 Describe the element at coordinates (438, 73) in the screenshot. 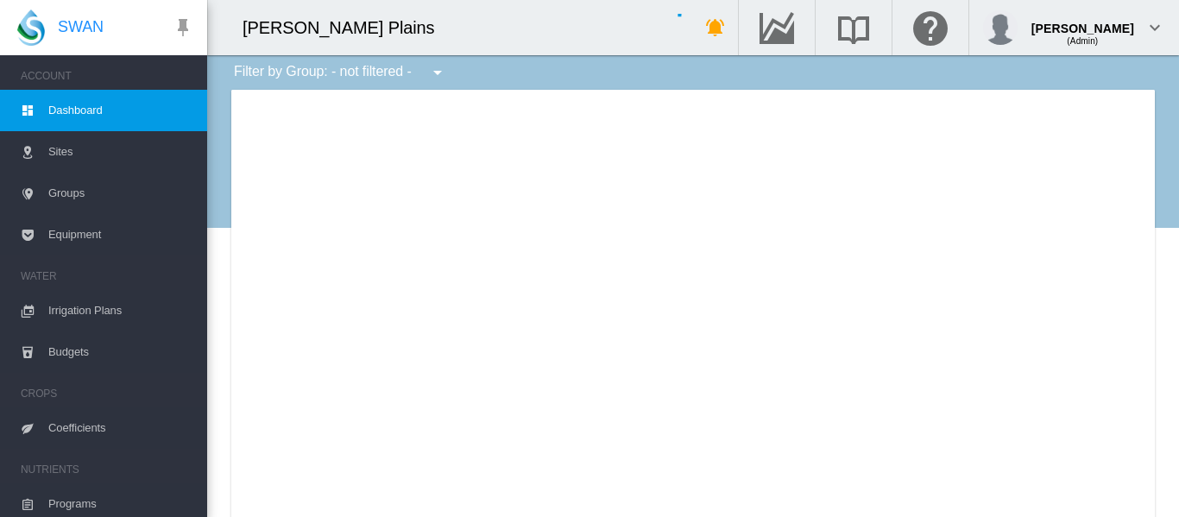

I see `button: icon-menu-down` at that location.